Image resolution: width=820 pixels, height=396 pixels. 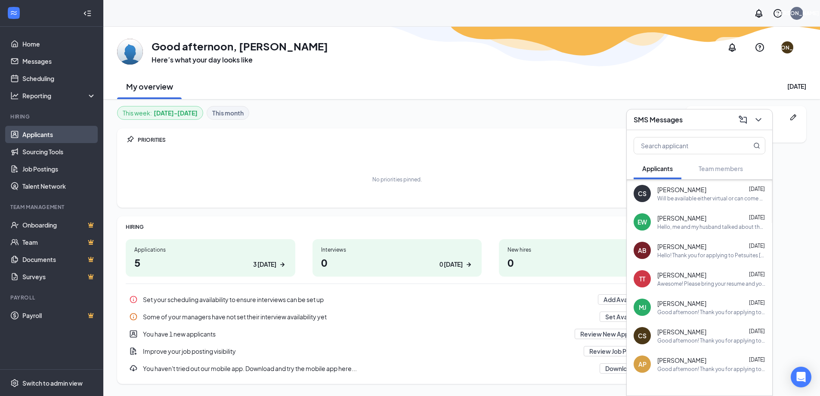 I want to click on a: Sourcing Tools, so click(x=59, y=152).